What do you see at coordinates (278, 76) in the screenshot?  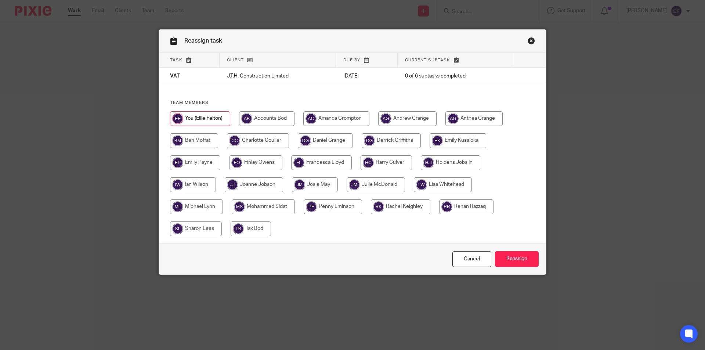 I see `p: J.T.H. Construction Limited` at bounding box center [278, 76].